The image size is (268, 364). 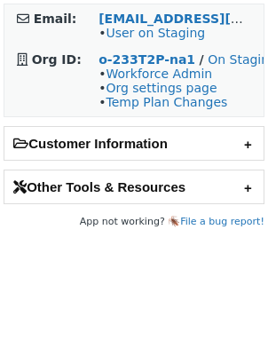 I want to click on strong: Email:, so click(x=55, y=19).